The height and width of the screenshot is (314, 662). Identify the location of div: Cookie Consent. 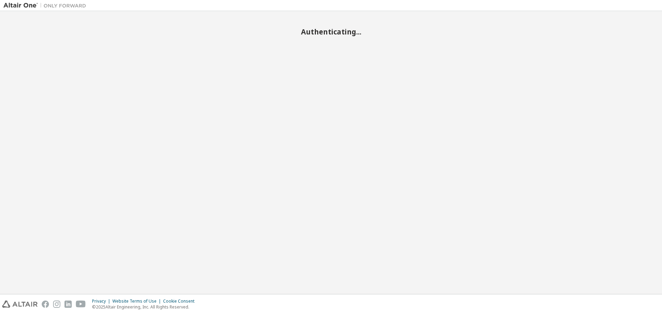
(181, 301).